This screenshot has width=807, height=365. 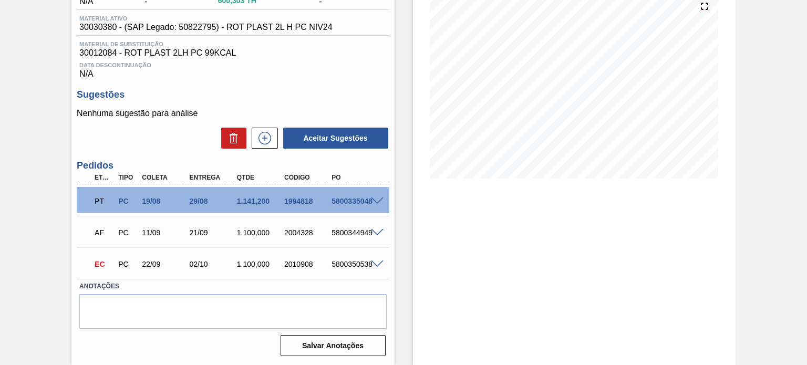 What do you see at coordinates (307, 264) in the screenshot?
I see `div: 2010908` at bounding box center [307, 264].